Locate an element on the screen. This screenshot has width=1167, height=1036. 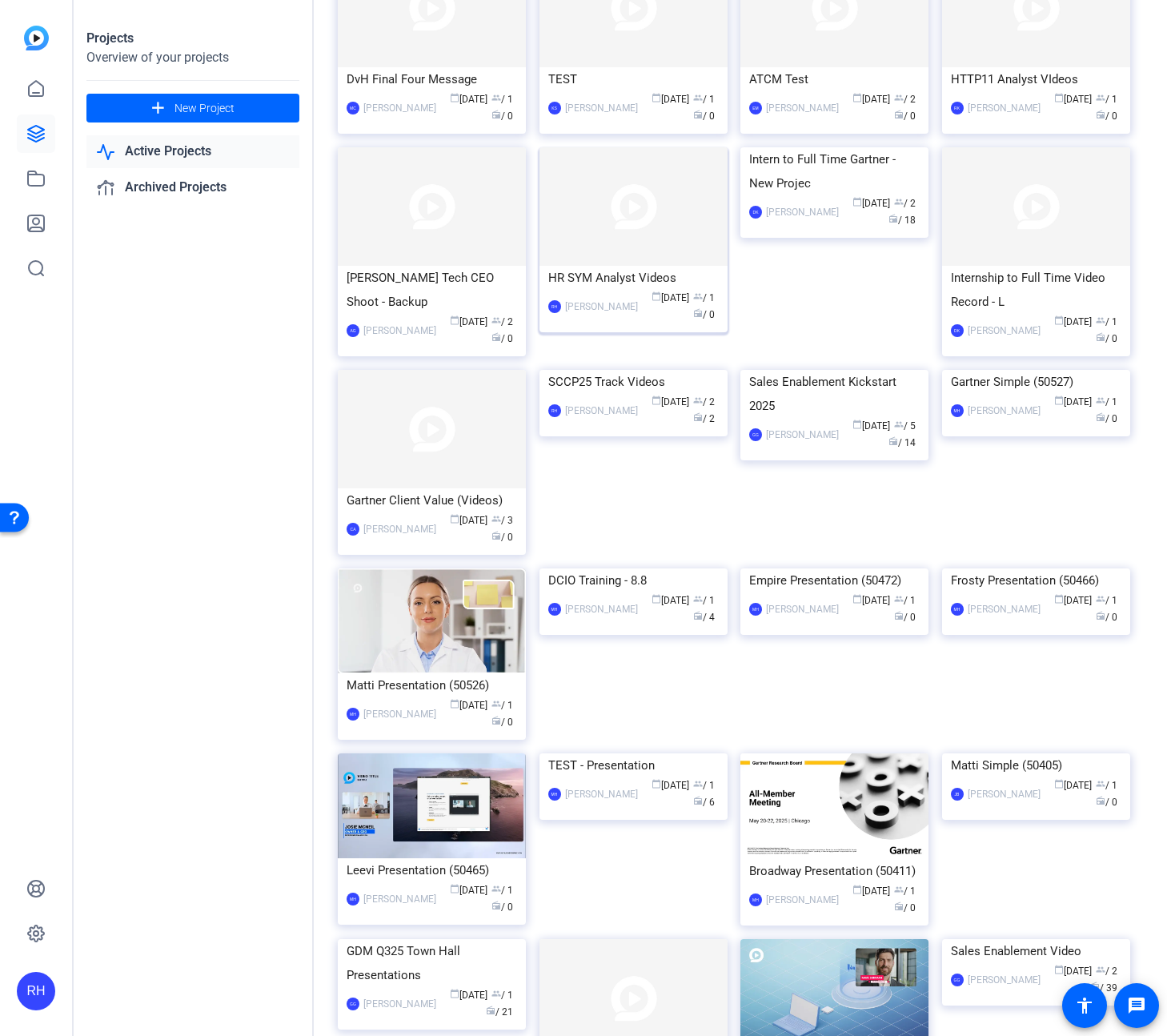
div: TEST - Presentation is located at coordinates (633, 765).